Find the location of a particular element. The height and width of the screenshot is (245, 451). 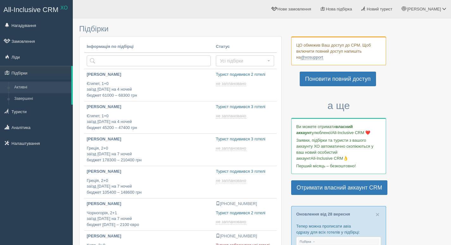

button: Close is located at coordinates (377, 214).